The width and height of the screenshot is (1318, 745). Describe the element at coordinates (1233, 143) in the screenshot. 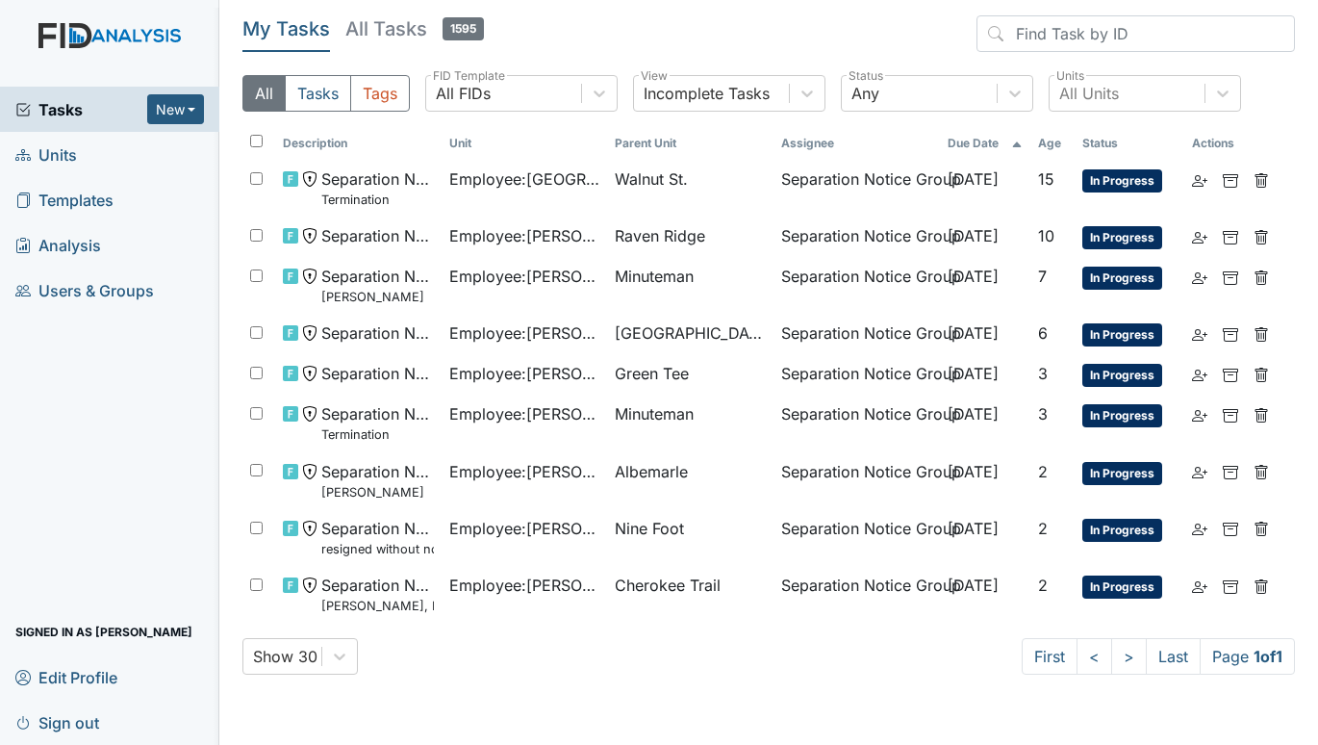

I see `th: Actions` at that location.